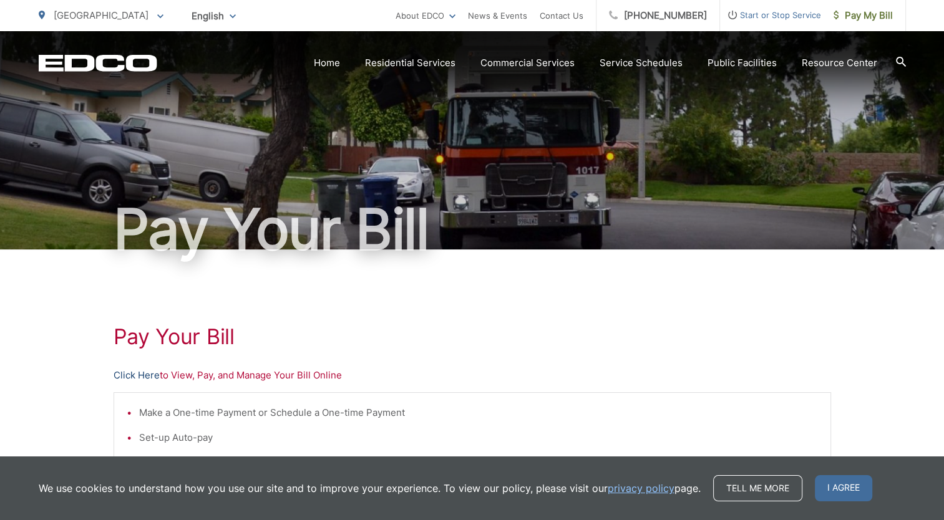 Image resolution: width=944 pixels, height=520 pixels. I want to click on p: to View, Pay, and Manage Your Bill Online, so click(472, 376).